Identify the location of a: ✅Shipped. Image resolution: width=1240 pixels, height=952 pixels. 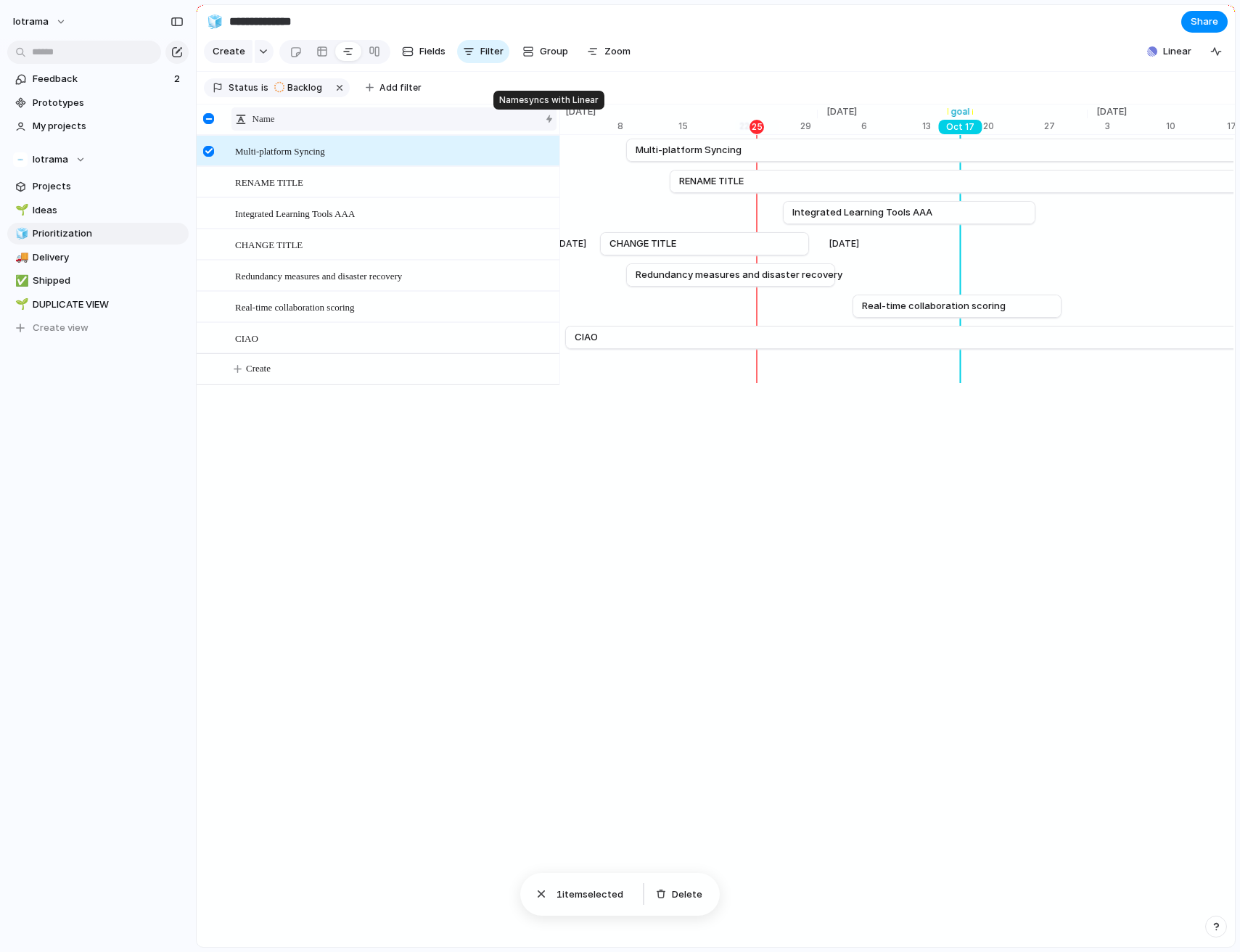
(98, 281).